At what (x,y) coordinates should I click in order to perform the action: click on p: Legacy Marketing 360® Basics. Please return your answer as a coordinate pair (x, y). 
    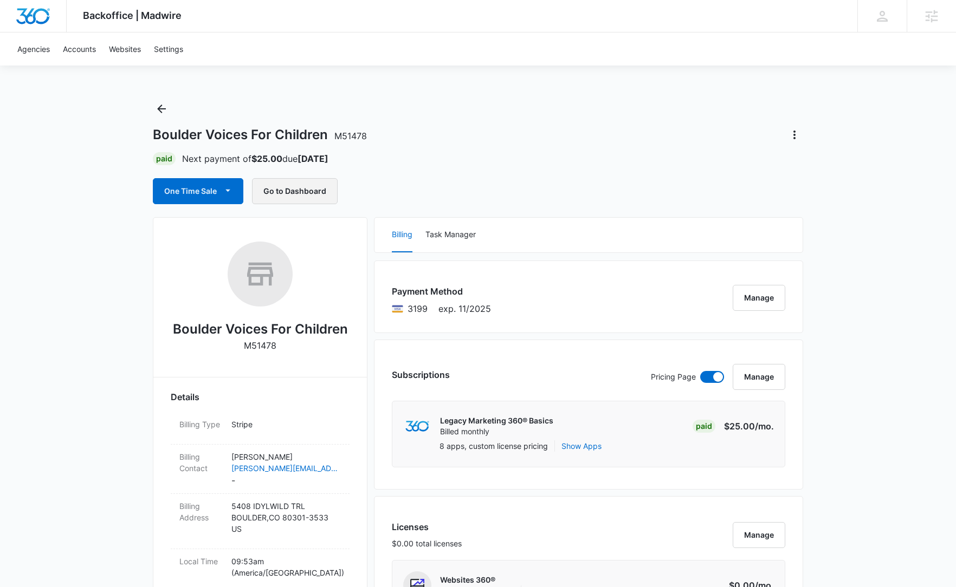
    Looking at the image, I should click on (496, 421).